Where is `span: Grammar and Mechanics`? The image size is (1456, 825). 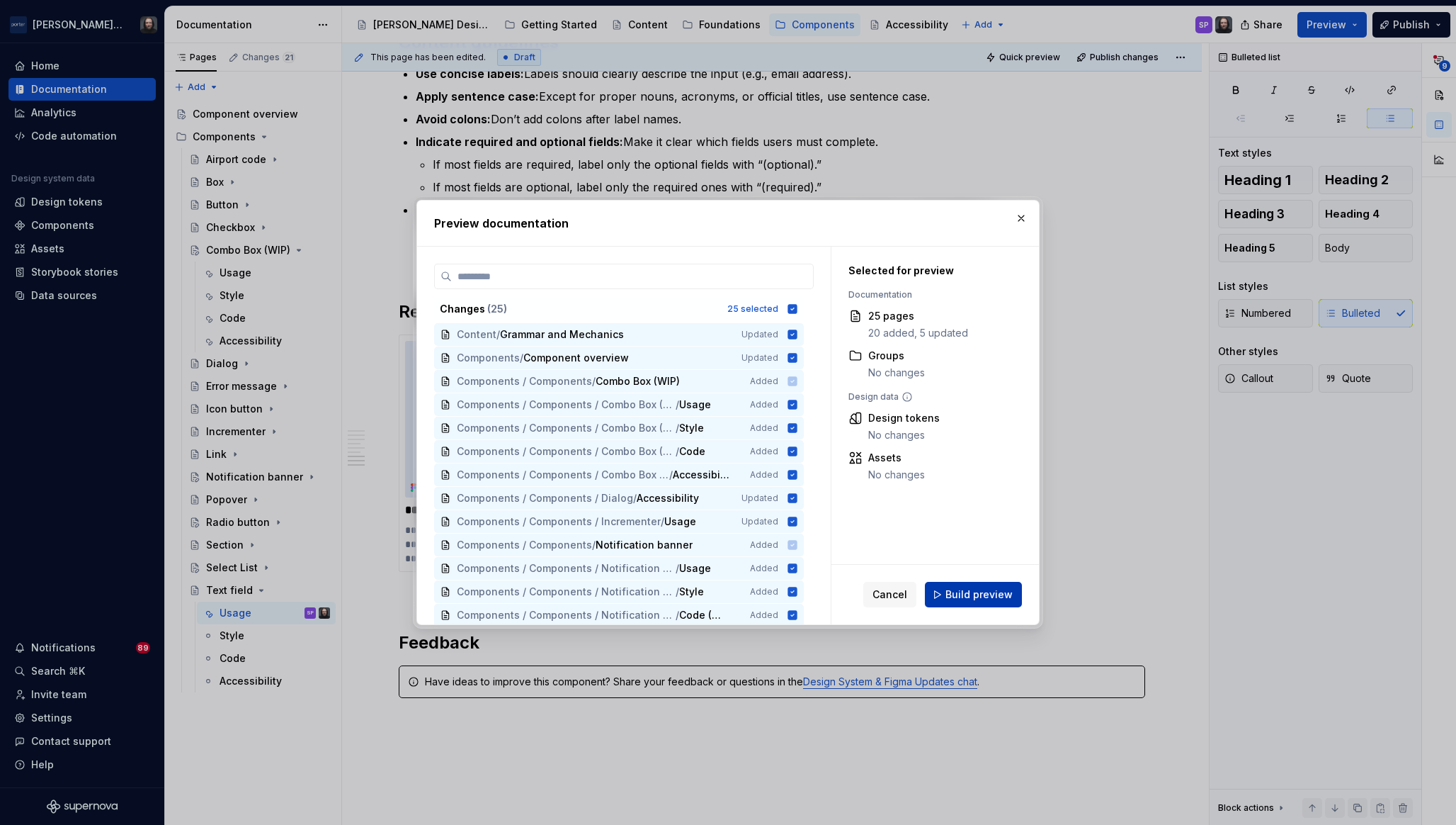 span: Grammar and Mechanics is located at coordinates (562, 334).